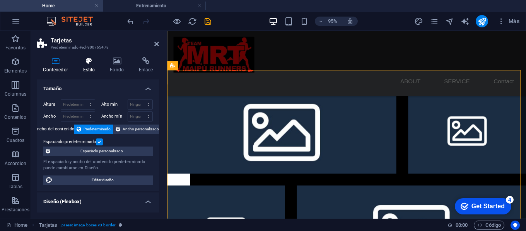 This screenshot has width=526, height=231. I want to click on span: Más, so click(508, 21).